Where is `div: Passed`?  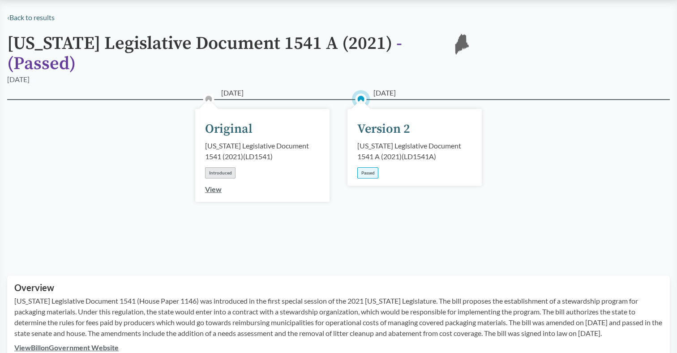
div: Passed is located at coordinates (368, 172).